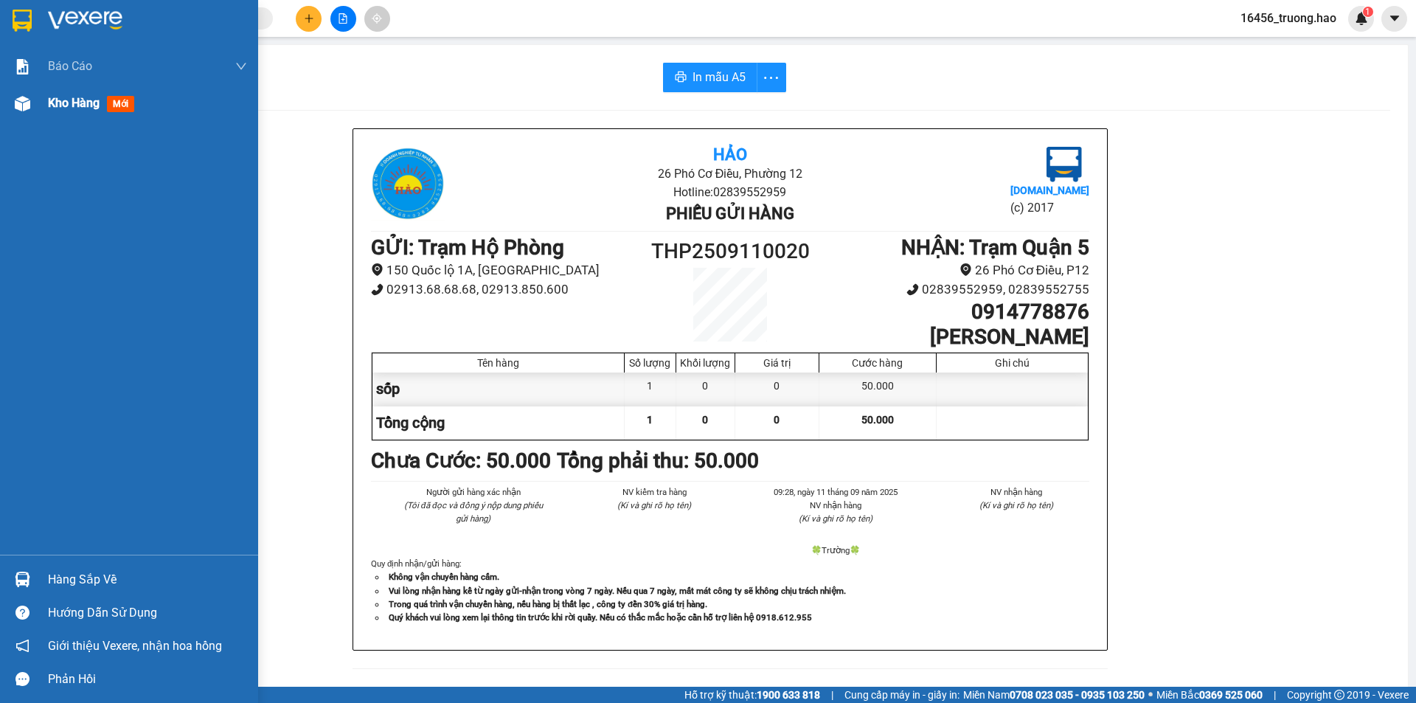  I want to click on span: plus, so click(309, 18).